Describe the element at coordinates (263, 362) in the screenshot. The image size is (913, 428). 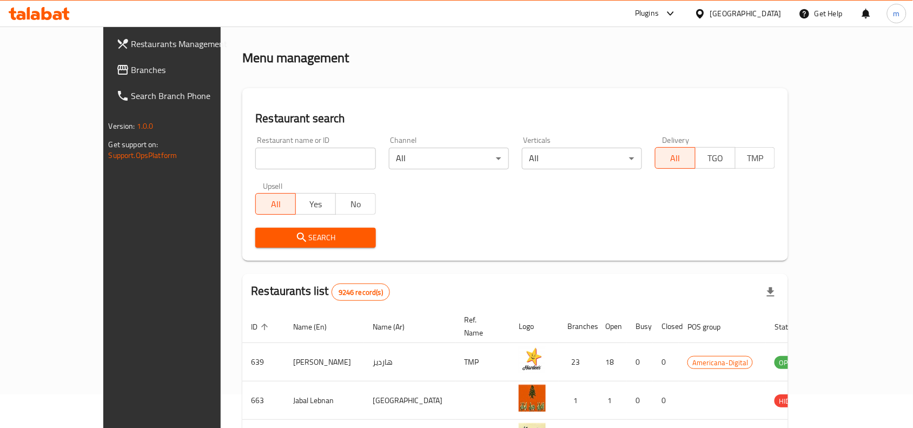
I see `td: 639` at that location.